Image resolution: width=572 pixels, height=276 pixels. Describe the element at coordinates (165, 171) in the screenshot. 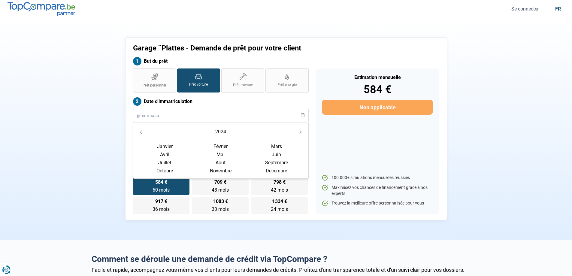

I see `span: octobre` at that location.